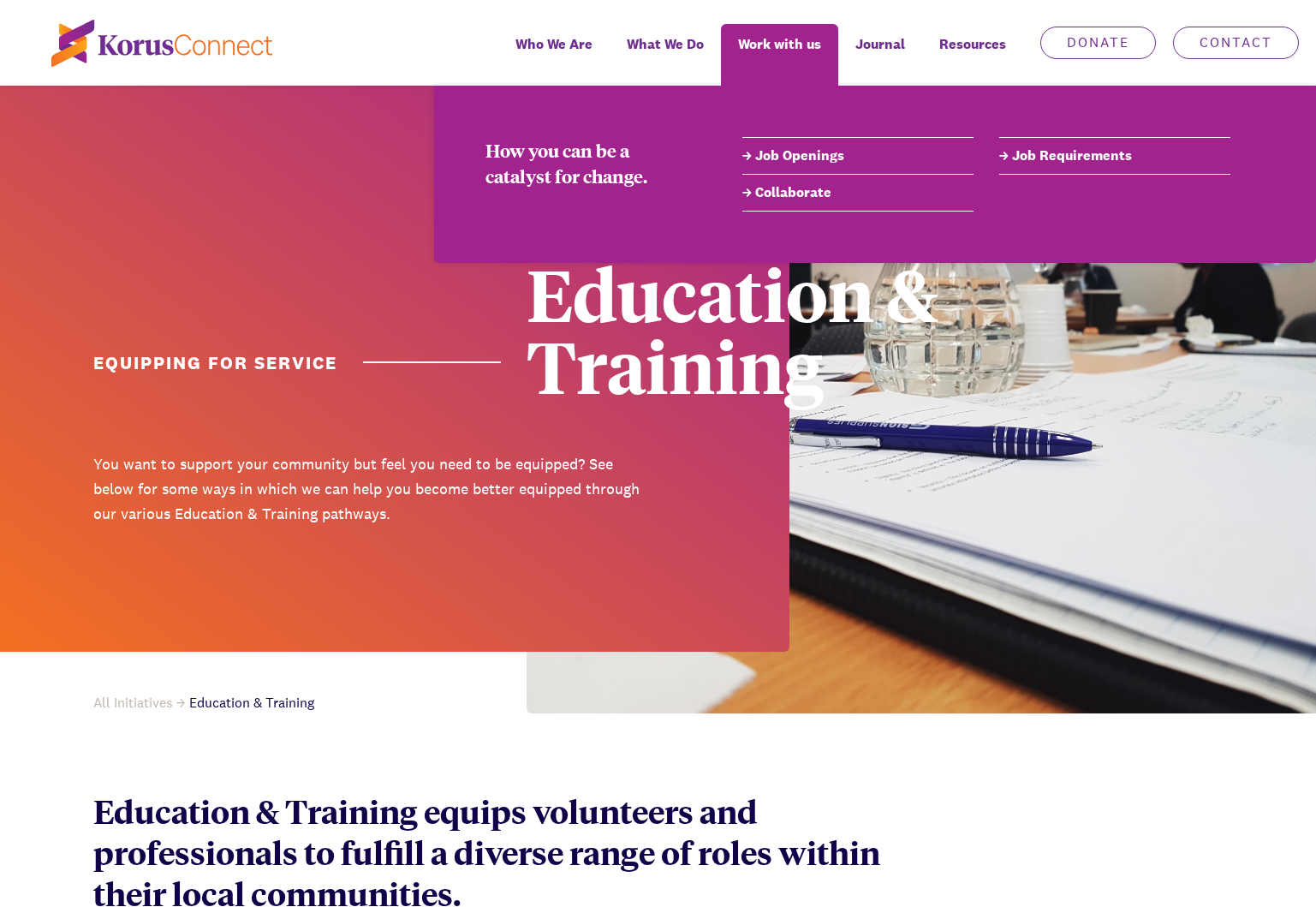 The width and height of the screenshot is (1316, 907). Describe the element at coordinates (1098, 43) in the screenshot. I see `a: Donate` at that location.